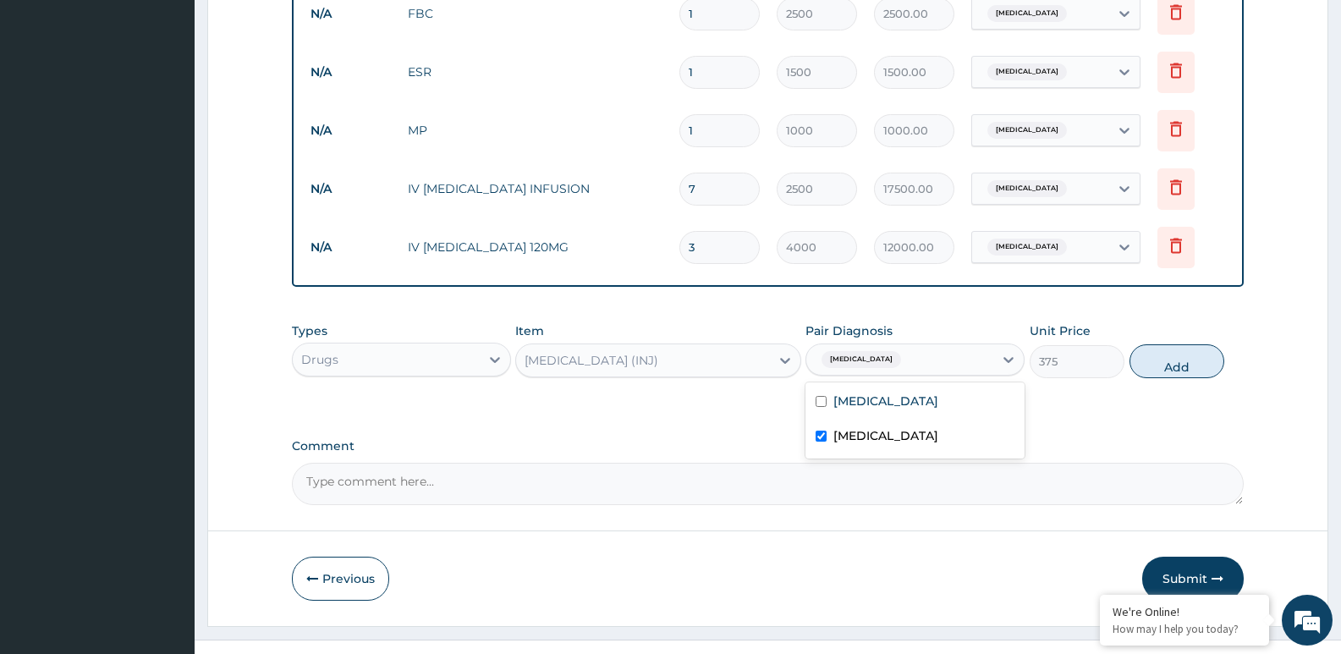  Describe the element at coordinates (1176, 361) in the screenshot. I see `button: Add` at that location.